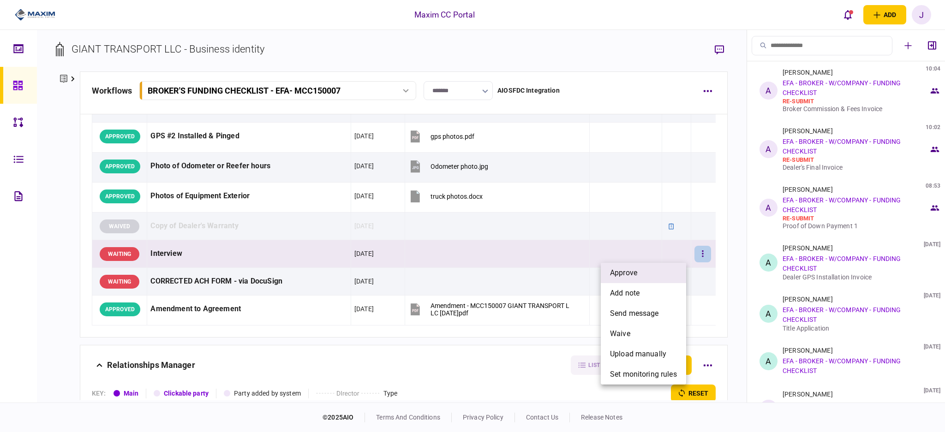 The image size is (945, 432). Describe the element at coordinates (620, 334) in the screenshot. I see `span: waive` at that location.